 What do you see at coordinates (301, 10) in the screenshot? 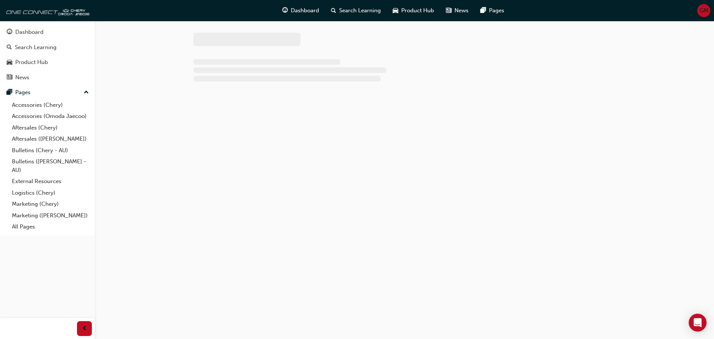
I see `a: guage-iconDashboard` at bounding box center [301, 10].